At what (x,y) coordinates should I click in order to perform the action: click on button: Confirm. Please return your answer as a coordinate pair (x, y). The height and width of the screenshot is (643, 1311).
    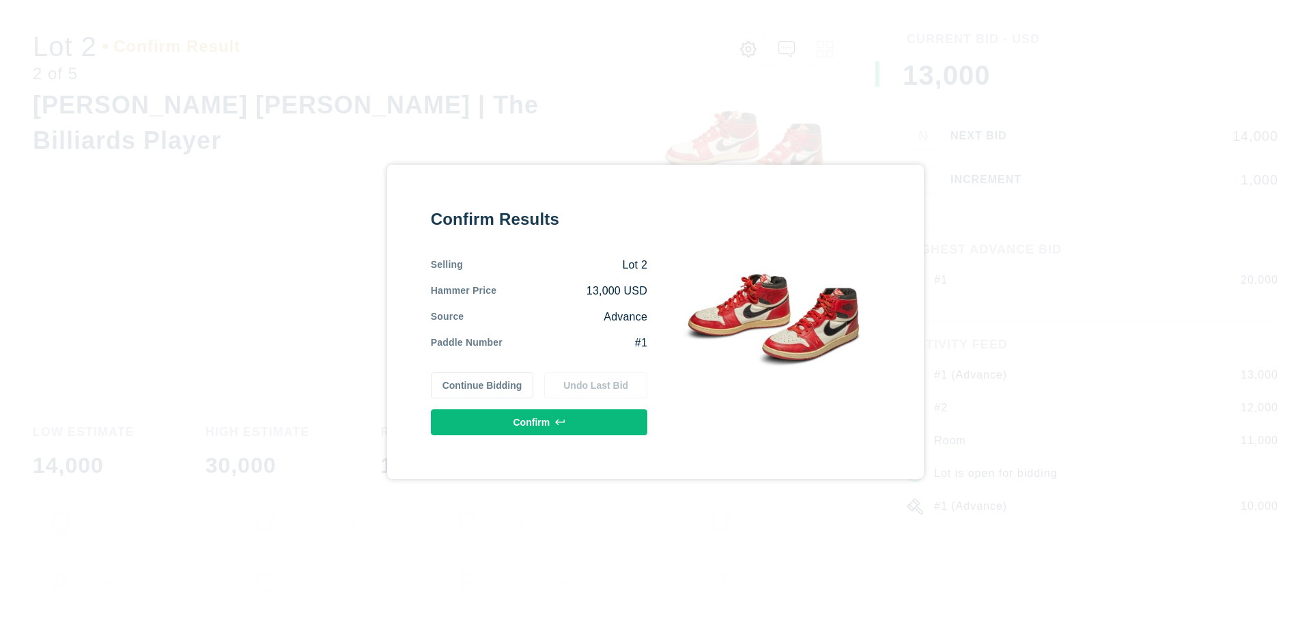
    Looking at the image, I should click on (539, 422).